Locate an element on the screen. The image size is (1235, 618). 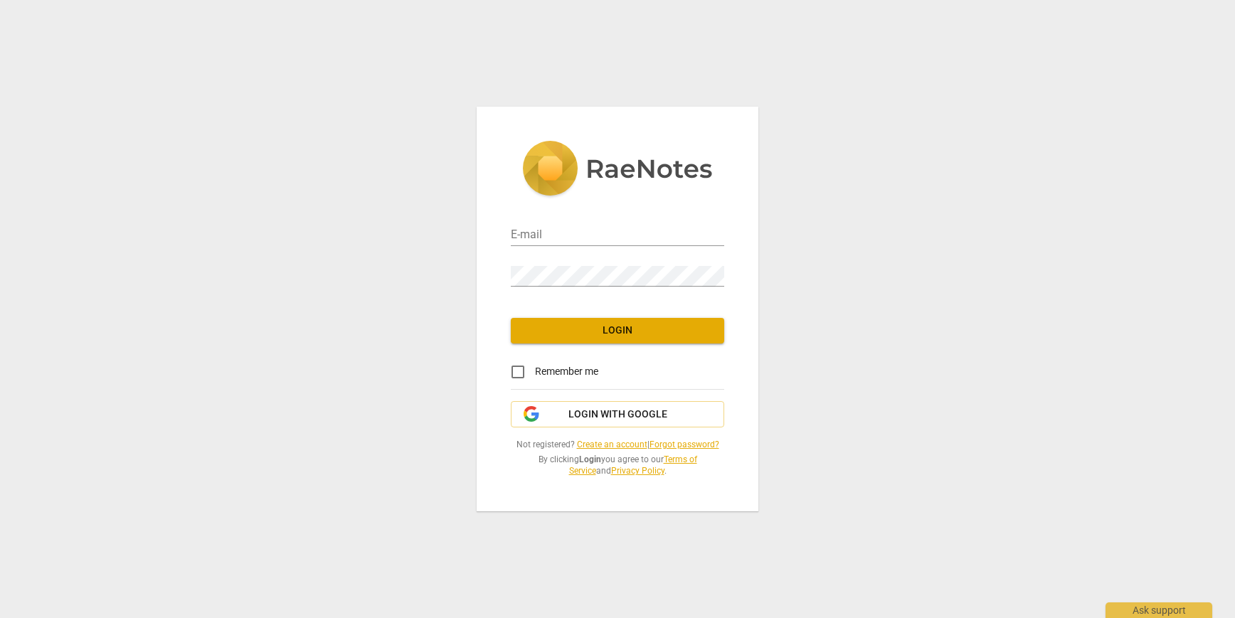
a: Terms of Service is located at coordinates (633, 465).